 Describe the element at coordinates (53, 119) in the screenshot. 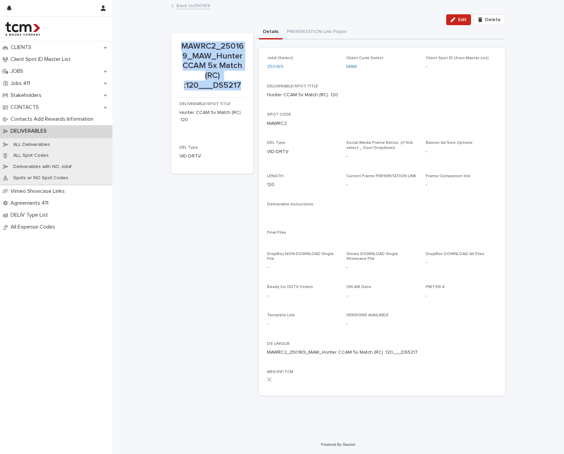

I see `p: Contacts Add Rewards Information` at that location.